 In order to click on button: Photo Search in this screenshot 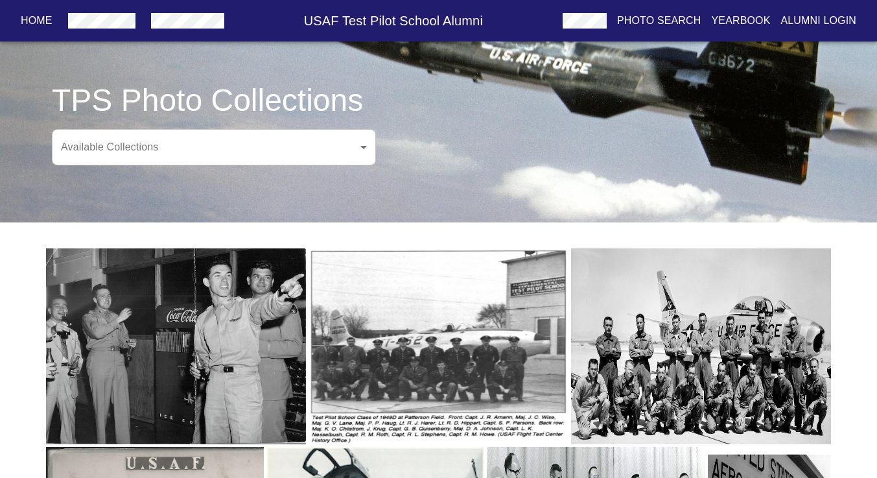, I will do `click(659, 21)`.